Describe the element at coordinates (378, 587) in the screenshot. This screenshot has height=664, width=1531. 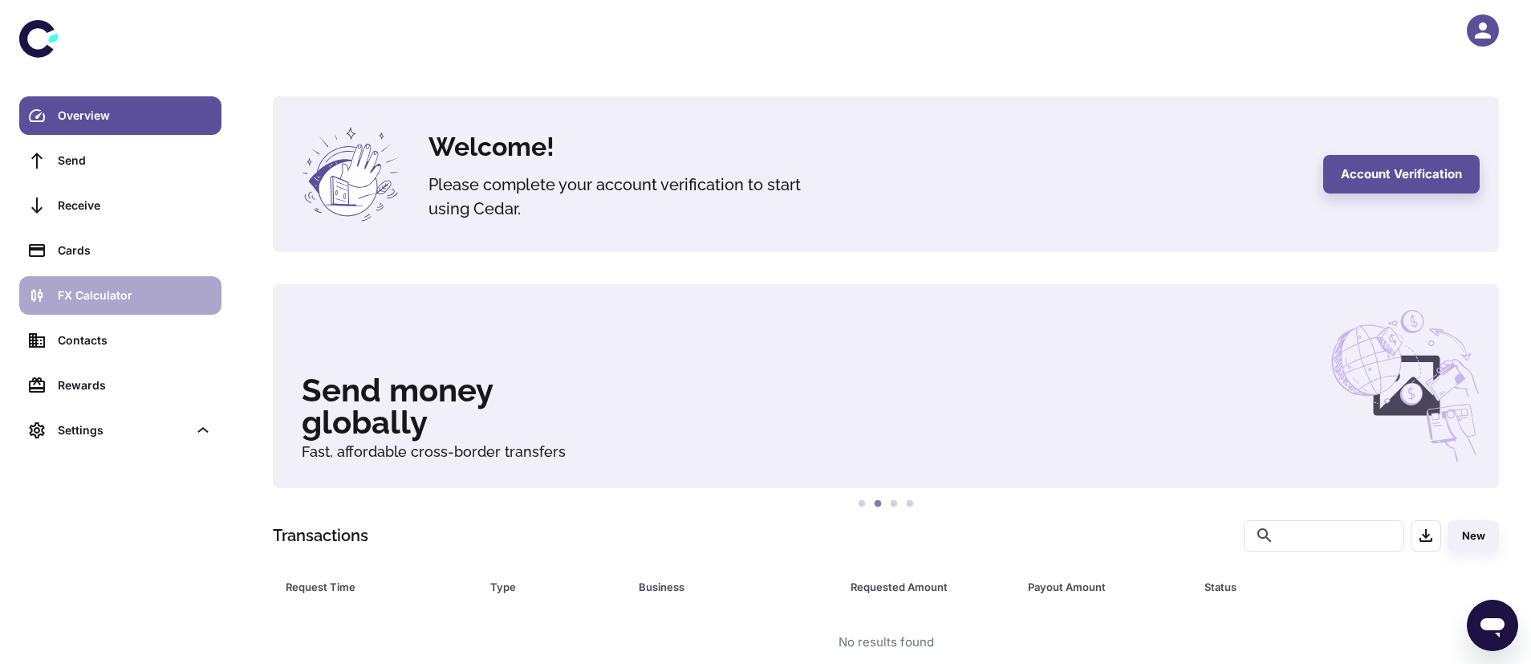
I see `span: Request Time` at that location.